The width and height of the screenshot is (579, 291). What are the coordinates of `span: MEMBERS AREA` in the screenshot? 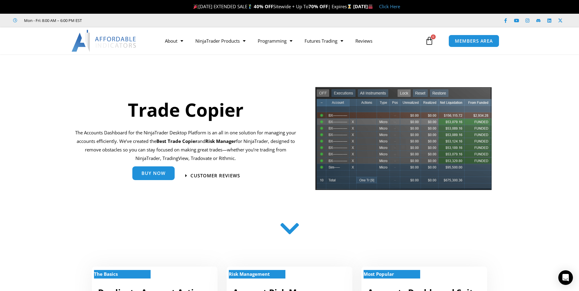 It's located at (474, 41).